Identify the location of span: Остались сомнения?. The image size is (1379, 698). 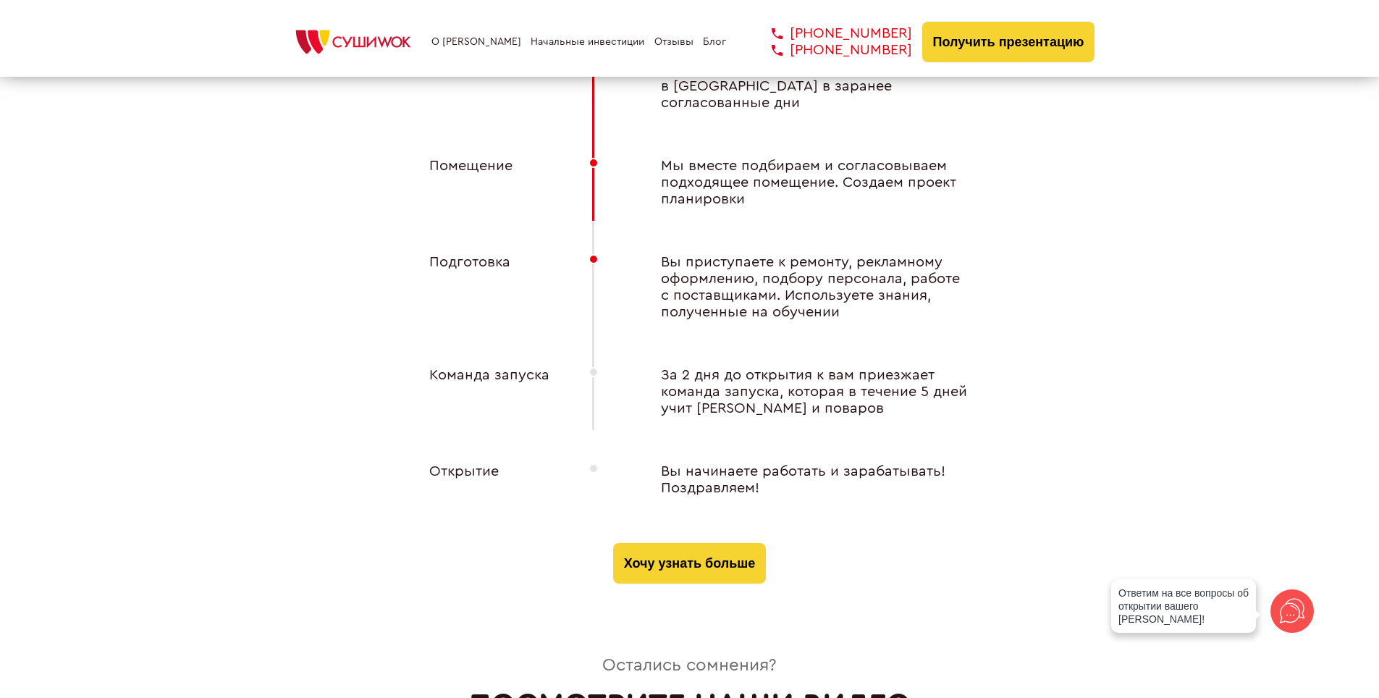
(689, 666).